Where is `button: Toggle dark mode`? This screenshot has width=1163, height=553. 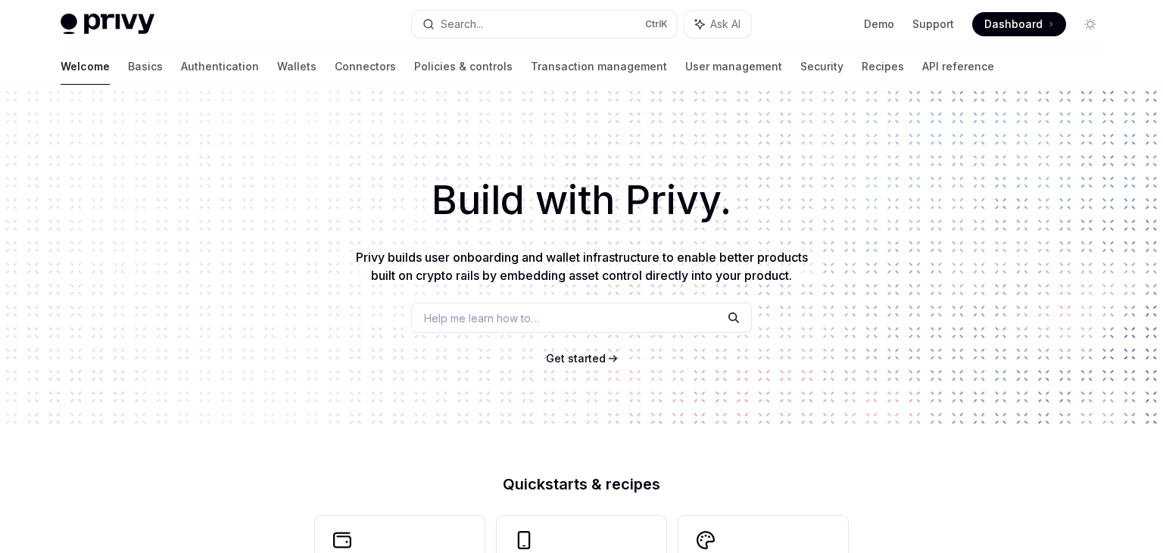
button: Toggle dark mode is located at coordinates (1090, 24).